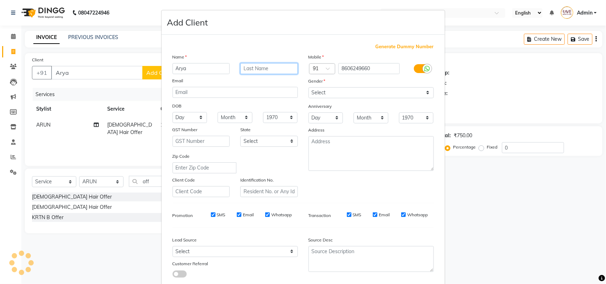 Image resolution: width=606 pixels, height=284 pixels. Describe the element at coordinates (201, 68) in the screenshot. I see `input: First Name` at that location.